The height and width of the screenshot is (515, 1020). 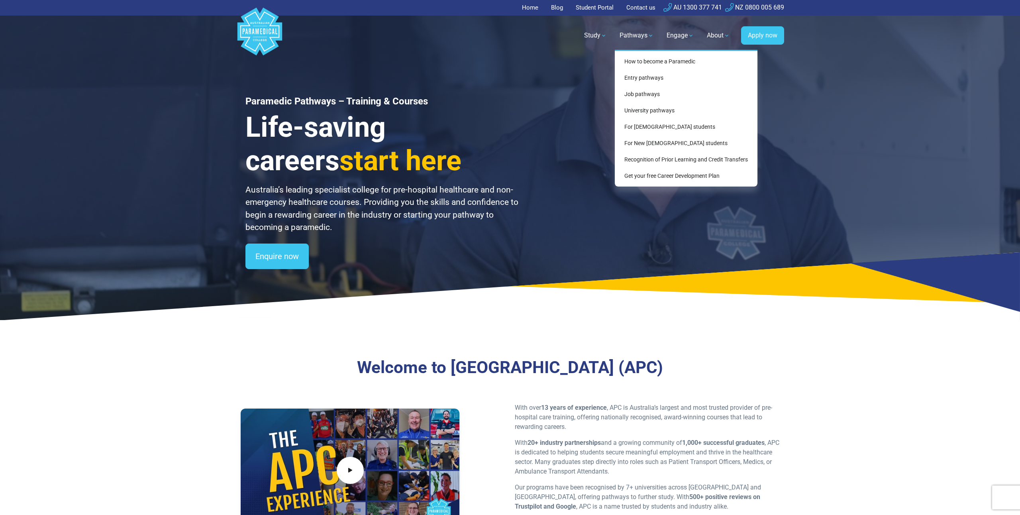 I want to click on a: University pathways, so click(x=686, y=110).